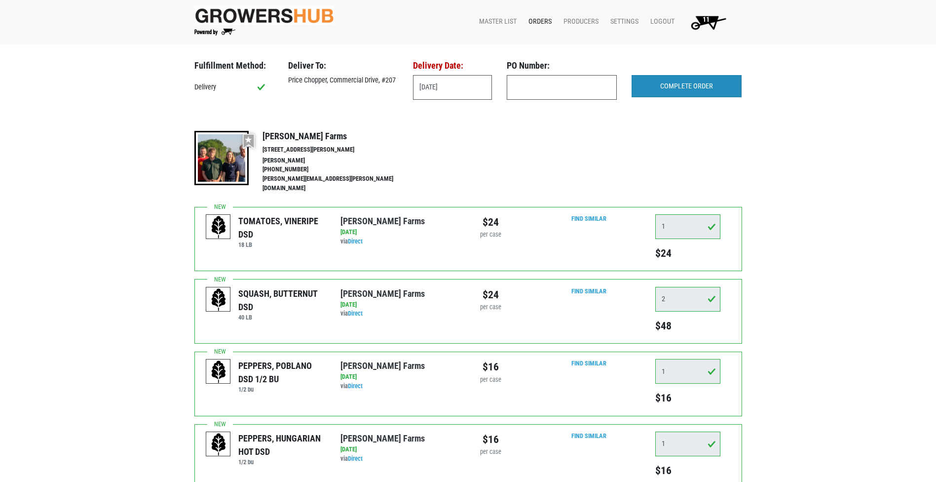  I want to click on a: Logout, so click(660, 22).